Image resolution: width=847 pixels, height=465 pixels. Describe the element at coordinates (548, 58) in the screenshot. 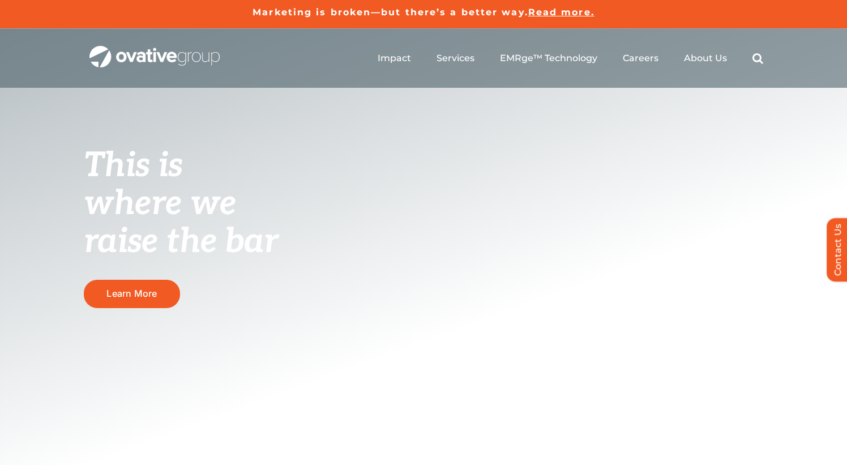

I see `a: EMRge™ Technology` at that location.